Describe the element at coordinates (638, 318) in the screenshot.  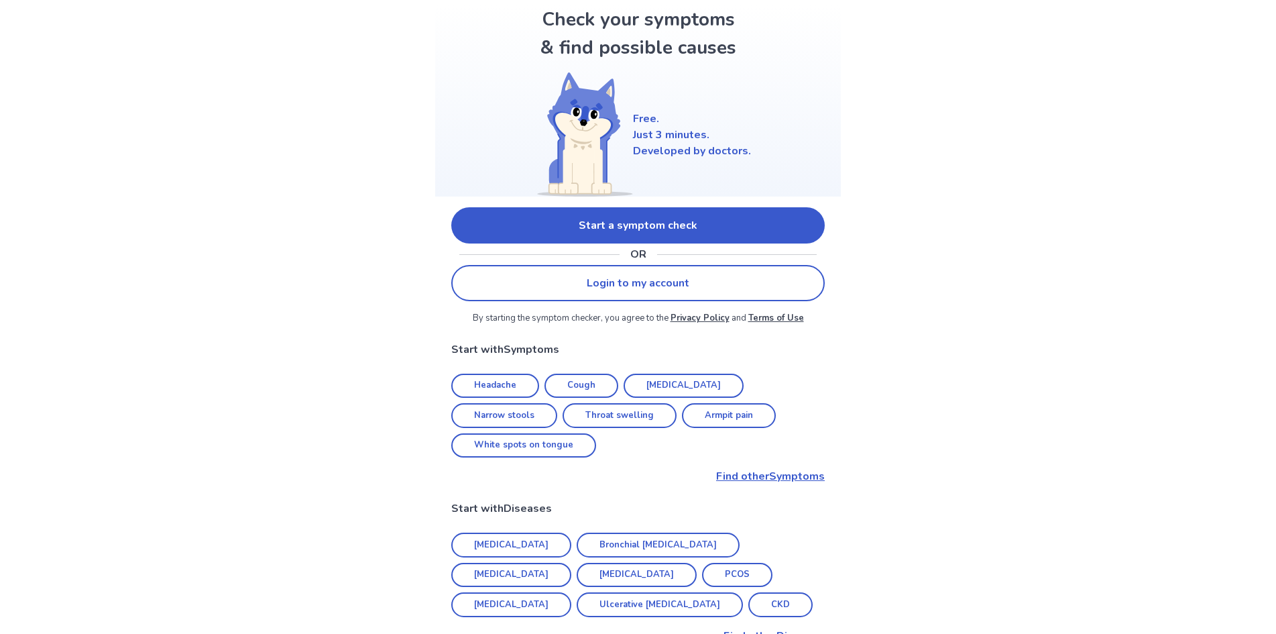
I see `p: By starting the symptom checker, you agree to the and` at that location.